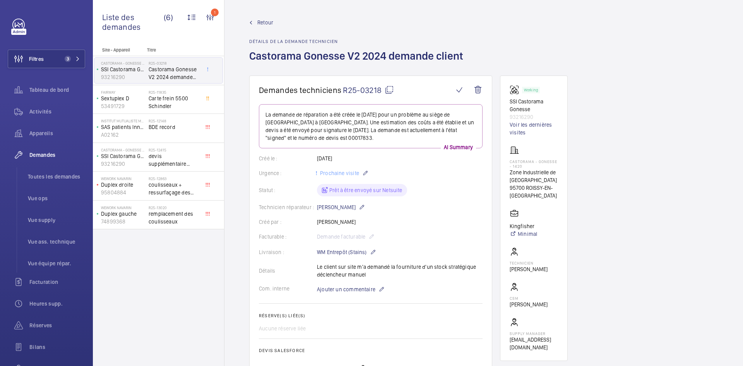 This screenshot has height=366, width=743. I want to click on p: Supply manager, so click(533, 333).